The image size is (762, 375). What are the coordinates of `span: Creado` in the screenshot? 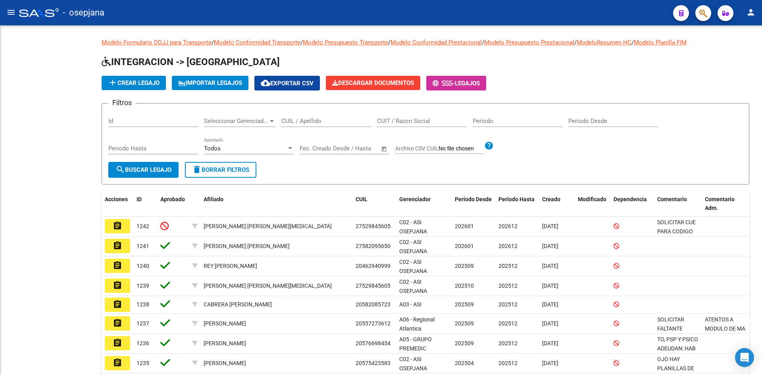 It's located at (551, 199).